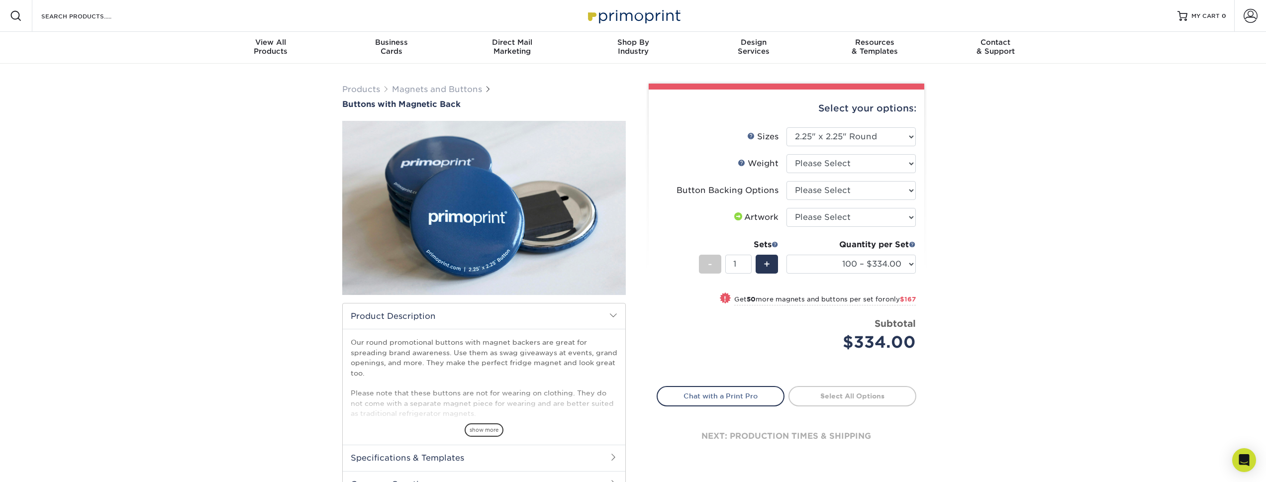 This screenshot has width=1266, height=482. I want to click on strong: Subtotal, so click(895, 323).